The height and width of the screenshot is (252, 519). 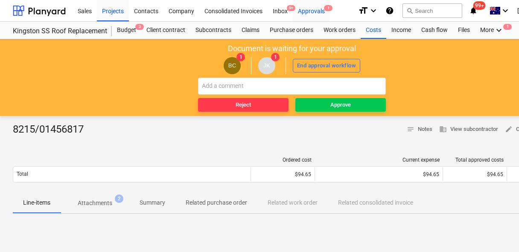 I want to click on p: Line-items, so click(x=37, y=203).